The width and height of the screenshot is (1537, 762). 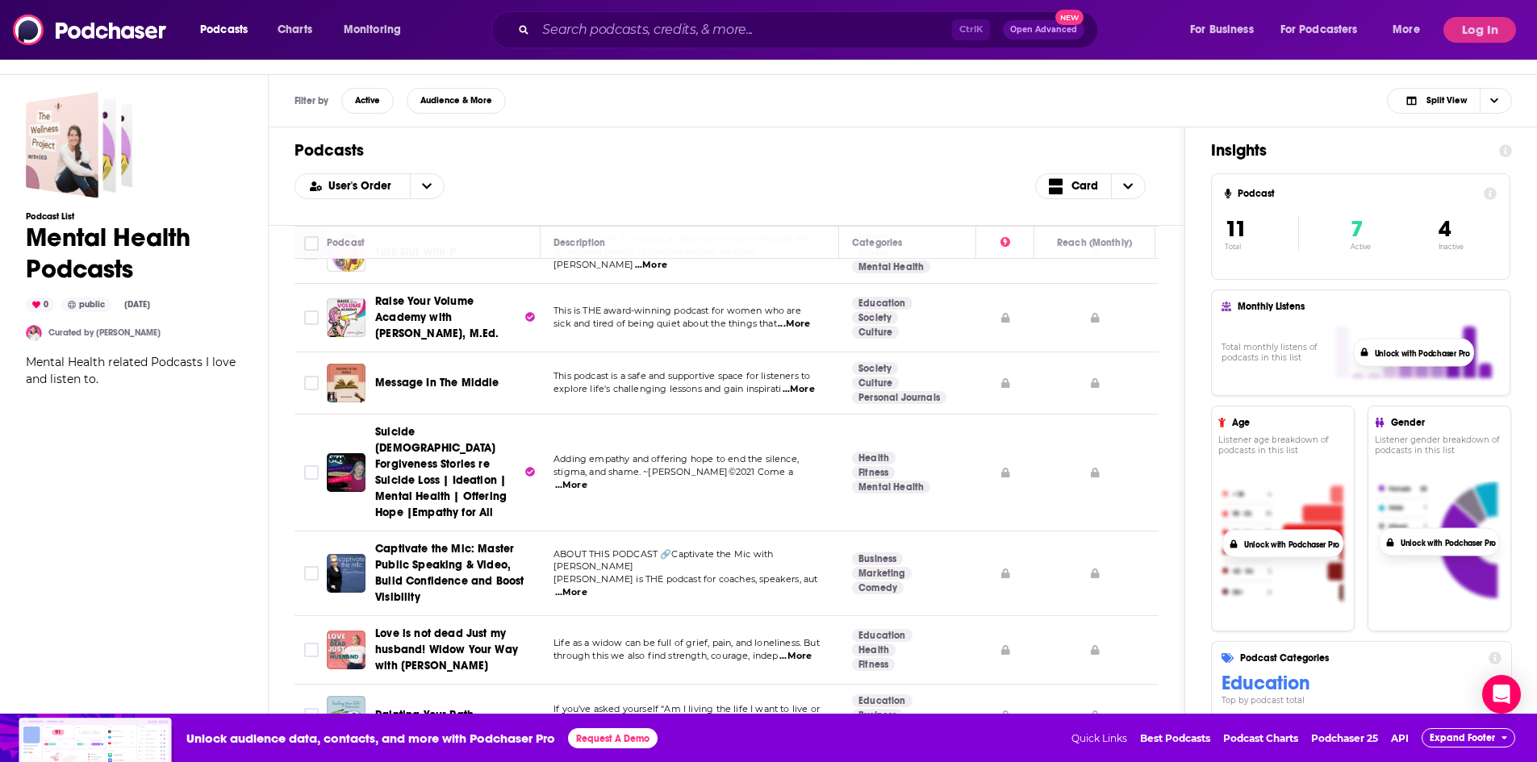 I want to click on a: Health, so click(x=874, y=458).